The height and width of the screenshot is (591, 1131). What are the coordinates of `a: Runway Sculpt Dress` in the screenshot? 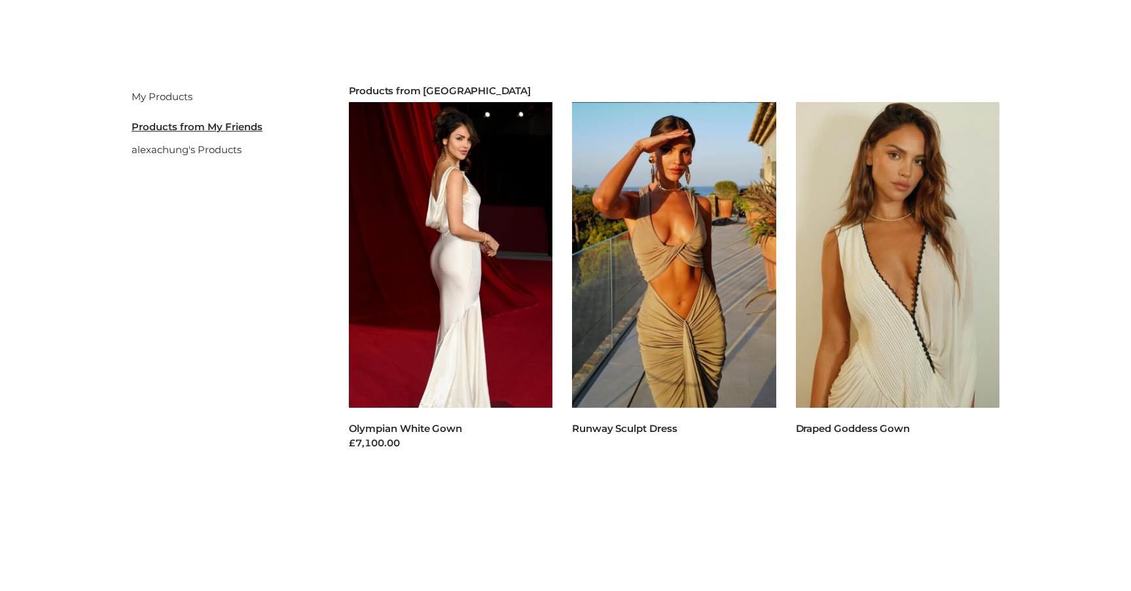 It's located at (624, 428).